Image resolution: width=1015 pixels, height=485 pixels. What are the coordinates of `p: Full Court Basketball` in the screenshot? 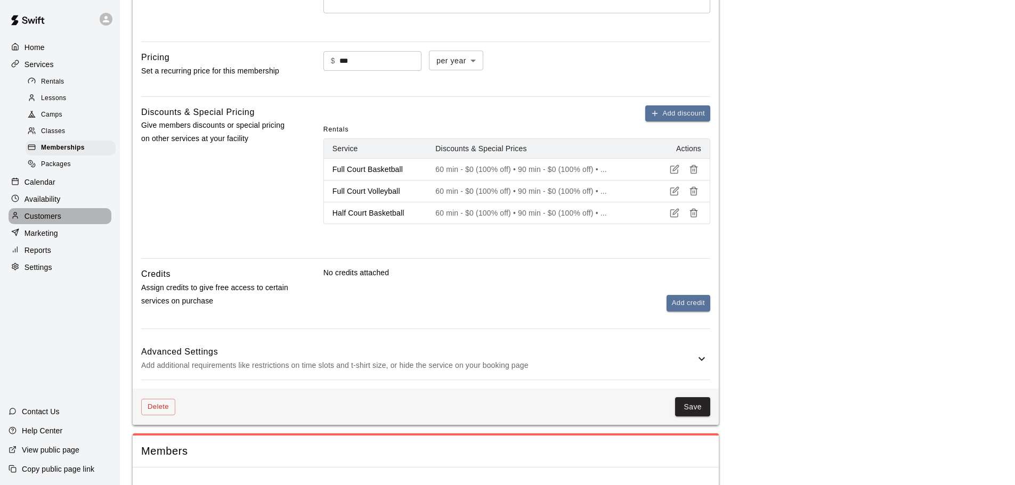 It's located at (376, 169).